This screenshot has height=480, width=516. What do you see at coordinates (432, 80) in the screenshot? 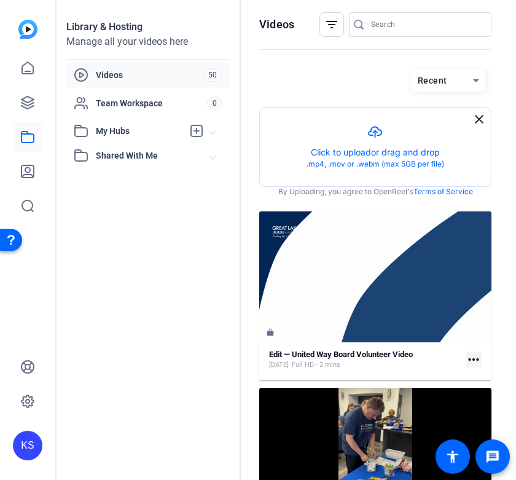
I see `span: Recent` at bounding box center [432, 80].